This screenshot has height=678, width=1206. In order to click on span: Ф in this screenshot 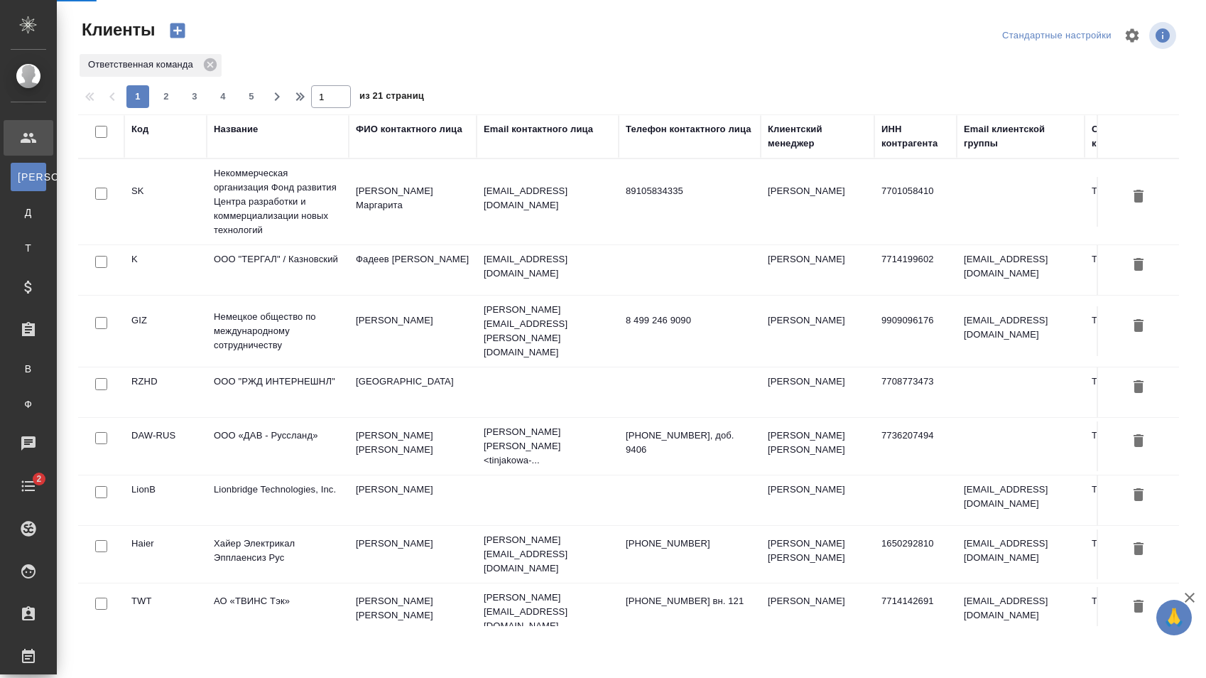, I will do `click(28, 404)`.